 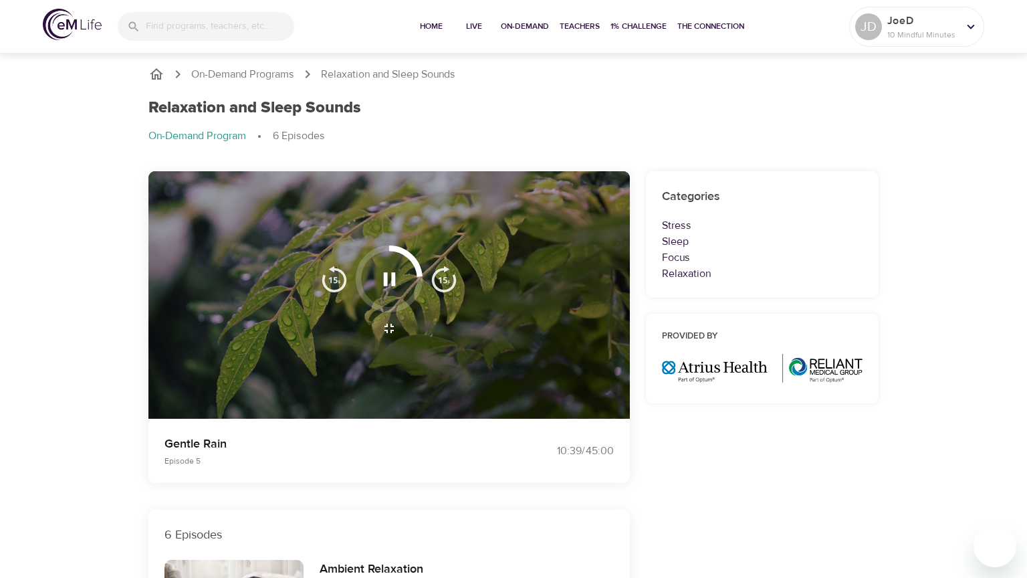 What do you see at coordinates (334, 279) in the screenshot?
I see `img: 15s_prev.svg` at bounding box center [334, 279].